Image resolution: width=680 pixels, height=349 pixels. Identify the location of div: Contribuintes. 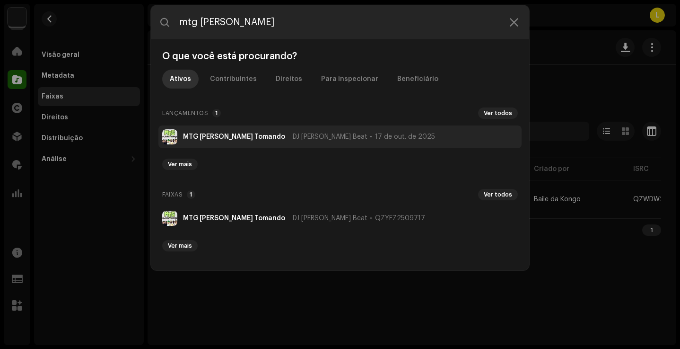
(233, 79).